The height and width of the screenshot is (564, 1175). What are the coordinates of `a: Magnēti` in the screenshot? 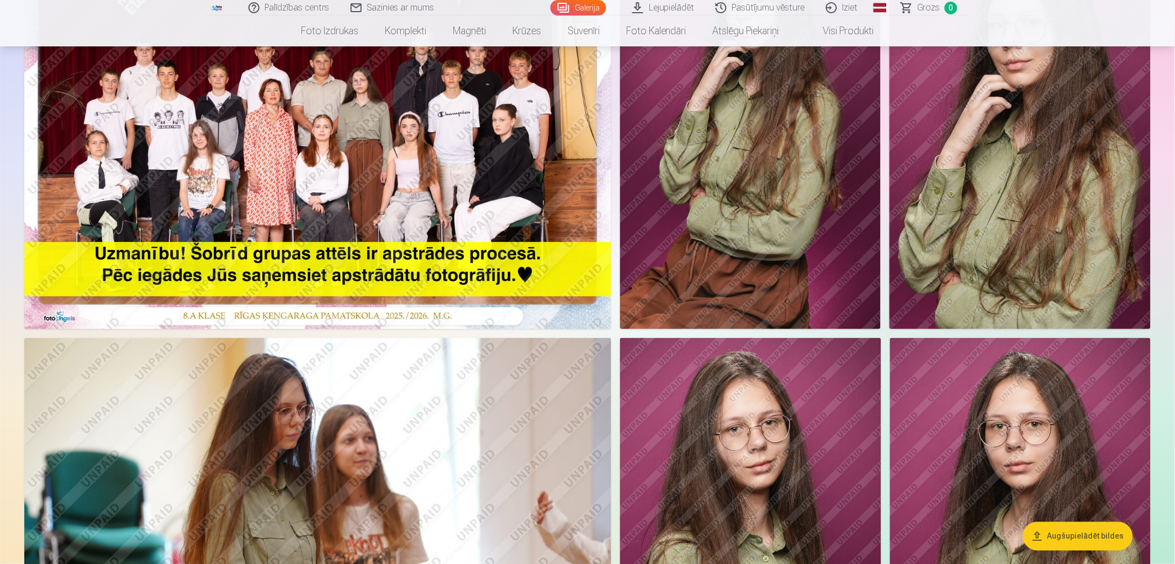 It's located at (469, 31).